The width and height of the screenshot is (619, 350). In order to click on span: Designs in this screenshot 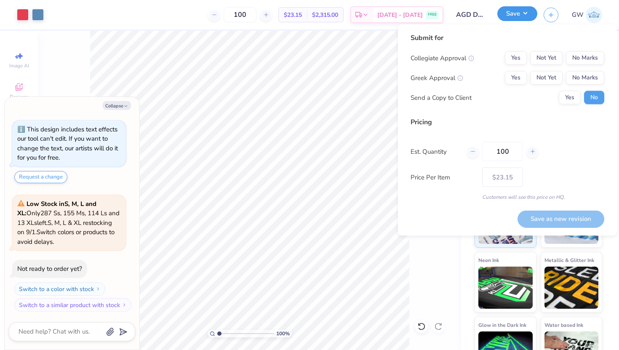, I will do `click(19, 97)`.